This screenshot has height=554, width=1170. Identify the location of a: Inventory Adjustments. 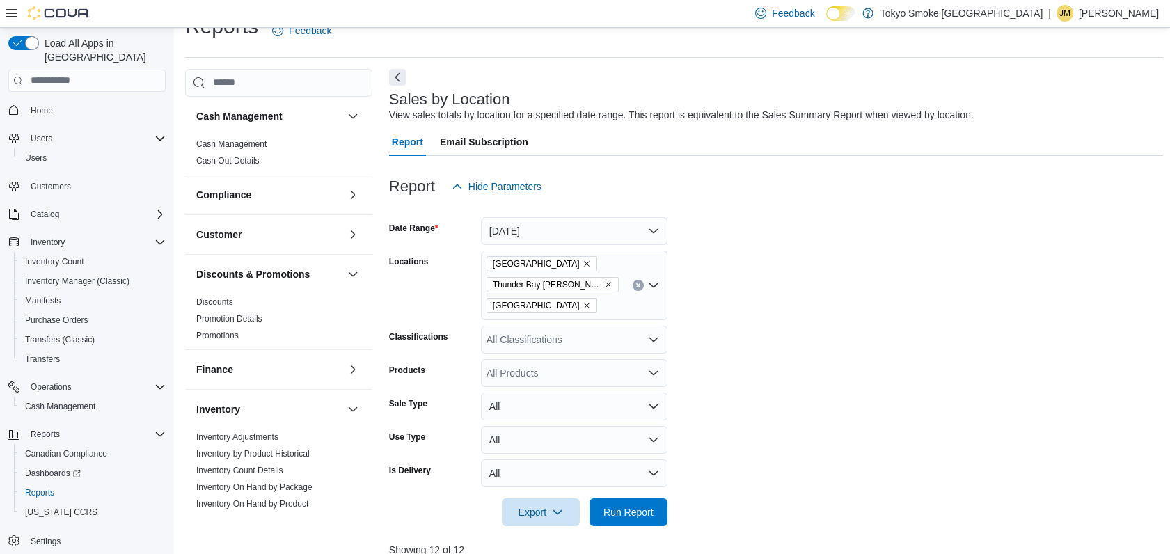
(237, 437).